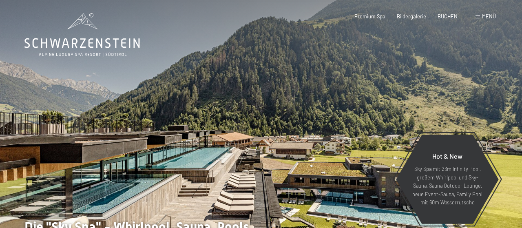  I want to click on p: Sky Spa mit 23m Infinity Pool, großem Whirlpool und Sky-Sauna, Sauna Outdoor Lounge, neue Event-S..., so click(447, 185).